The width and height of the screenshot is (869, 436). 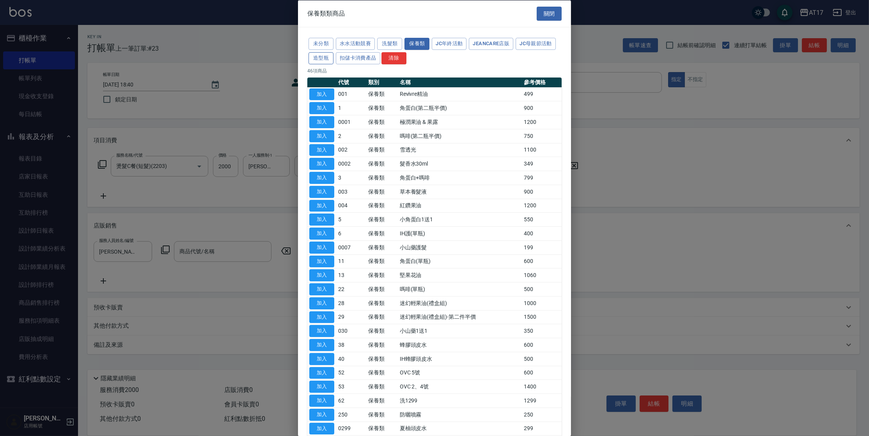 What do you see at coordinates (542, 387) in the screenshot?
I see `td: 1400` at bounding box center [542, 387].